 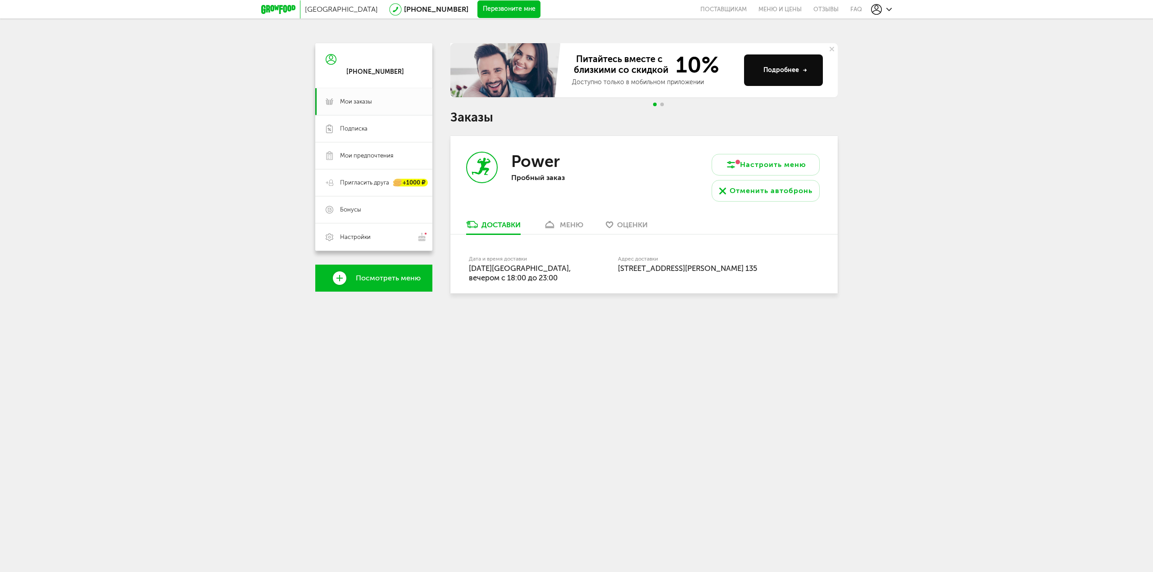 I want to click on a: Подписка, so click(x=374, y=129).